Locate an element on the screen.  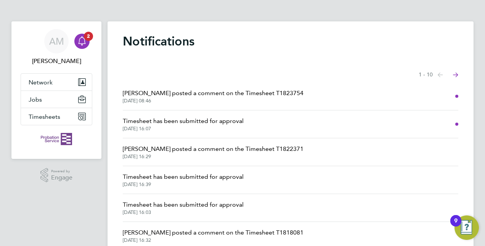
div: 9 is located at coordinates (456, 226).